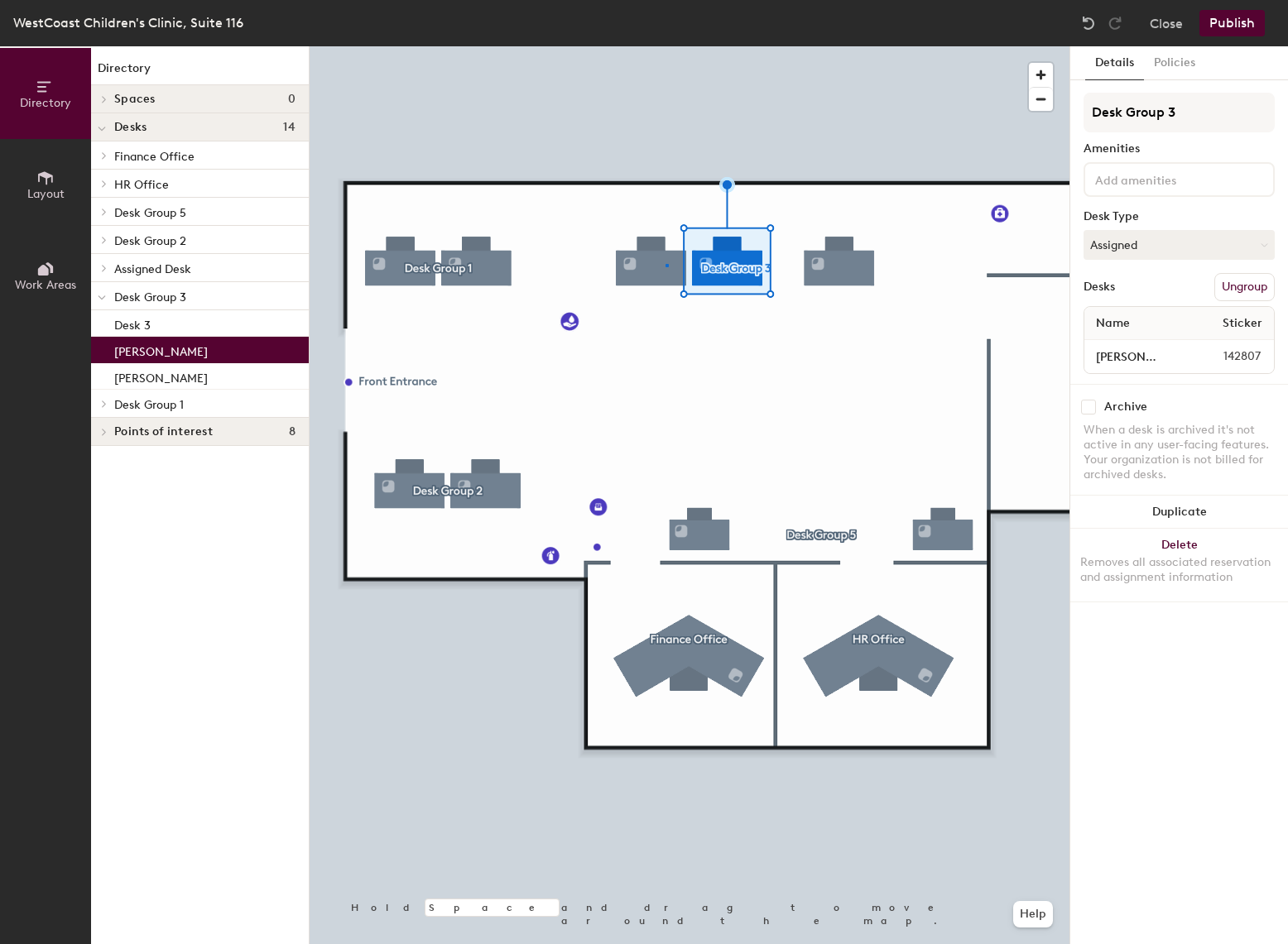  I want to click on span: Directory, so click(45, 102).